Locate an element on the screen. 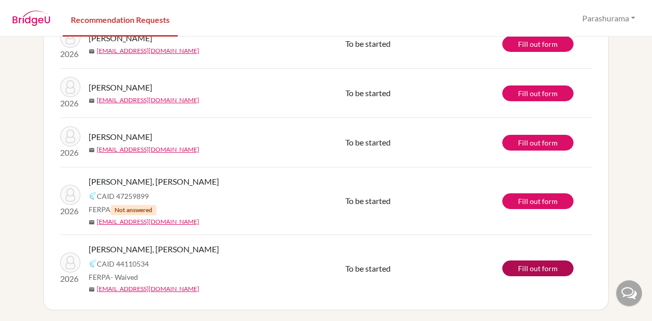 This screenshot has width=652, height=321. a: Recommendation Requests is located at coordinates (120, 19).